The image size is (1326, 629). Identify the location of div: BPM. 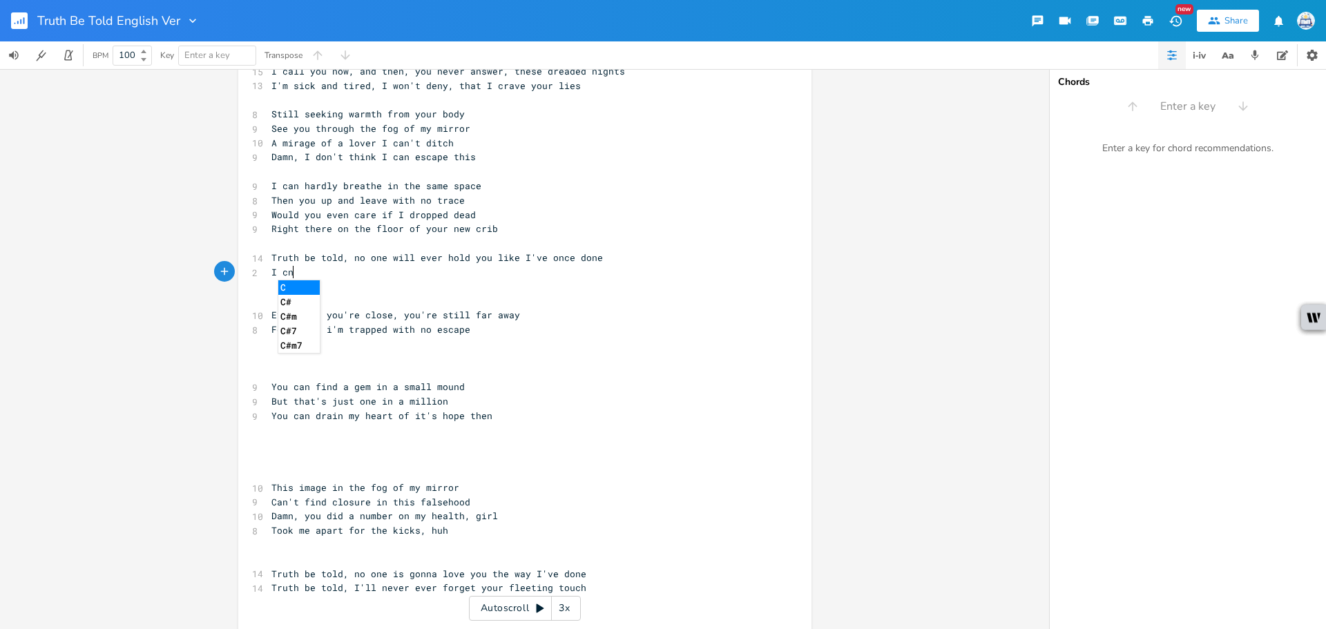
(100, 55).